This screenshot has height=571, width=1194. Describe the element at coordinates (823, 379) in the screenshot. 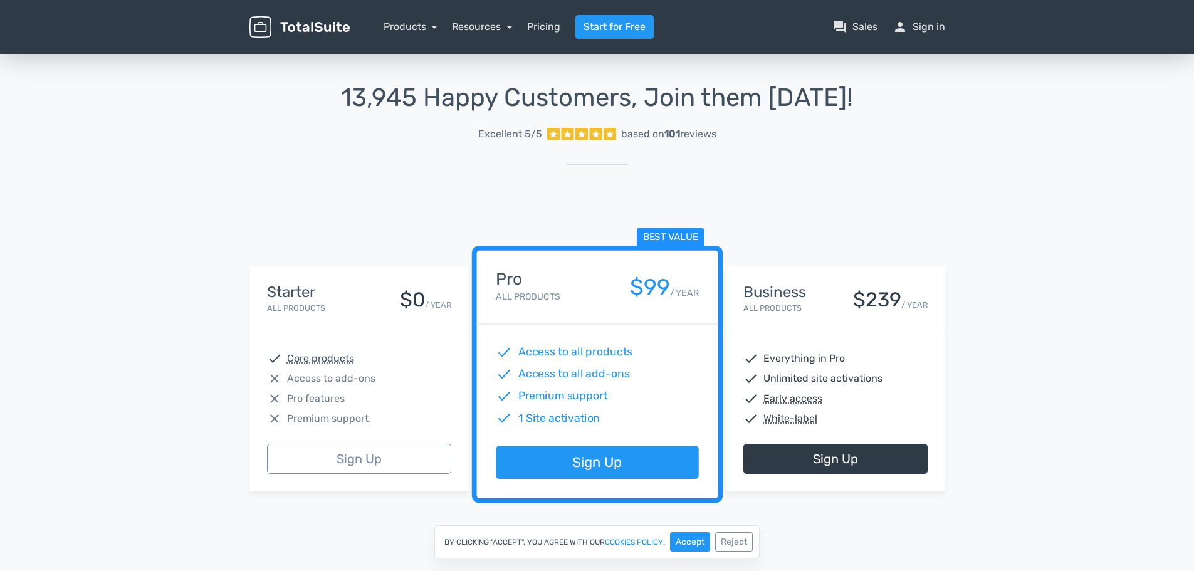

I see `span: Unlimited site activations` at that location.